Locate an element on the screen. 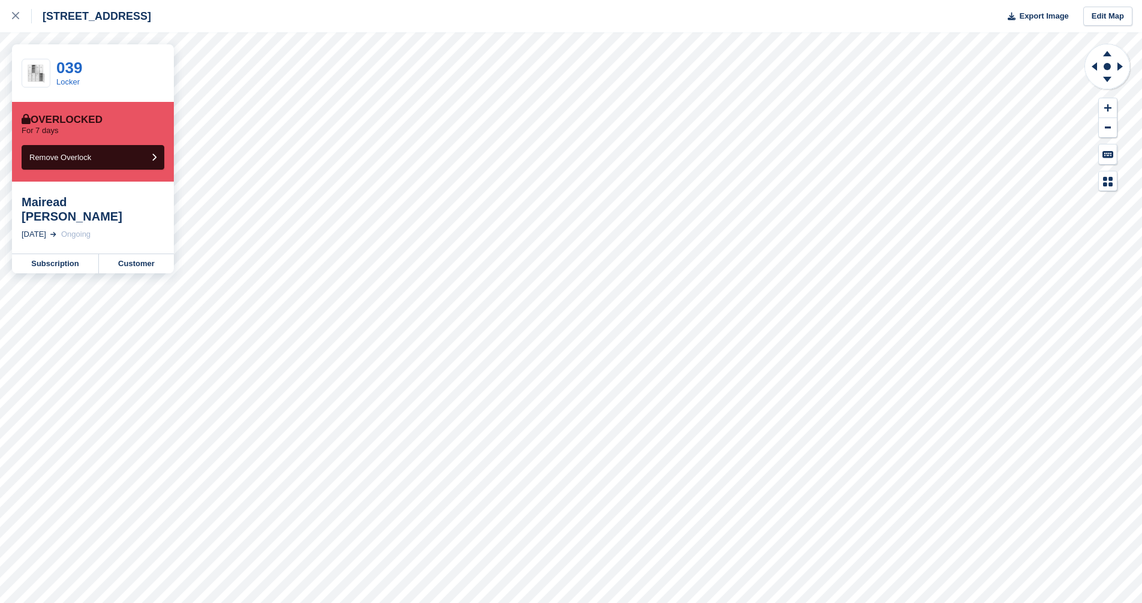 Image resolution: width=1142 pixels, height=603 pixels. img: arrow-right-light-icn-cde0832a797a2874e46488d9cf13f60e5c3a73dbe684e267c42b8395dfbc2abf.svg is located at coordinates (53, 234).